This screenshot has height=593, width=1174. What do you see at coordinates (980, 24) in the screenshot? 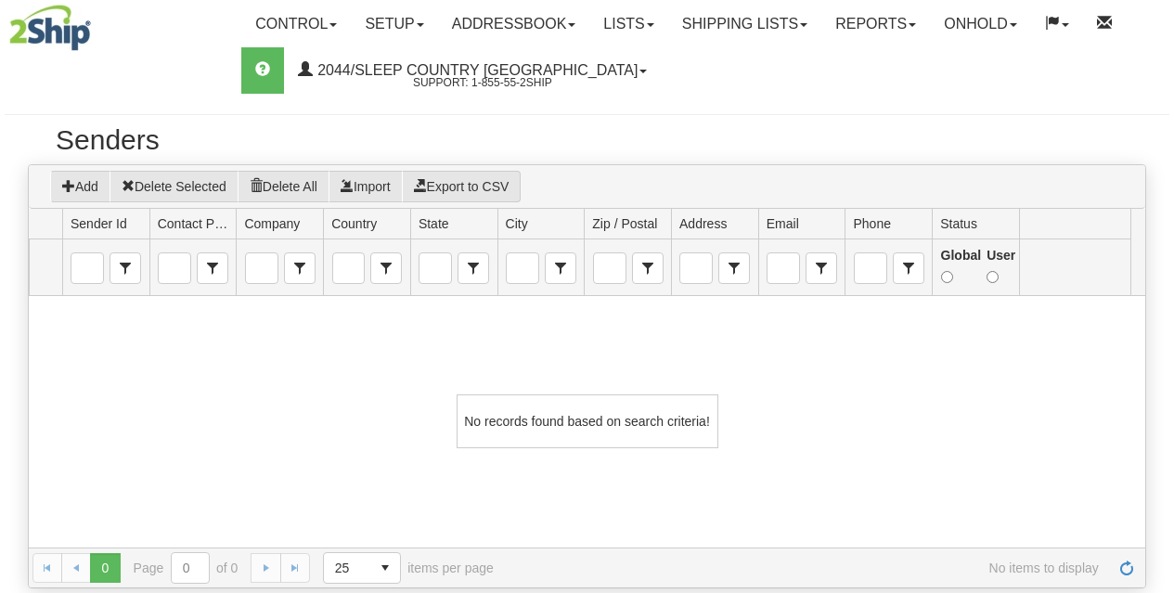
I see `a: OnHold` at bounding box center [980, 24].